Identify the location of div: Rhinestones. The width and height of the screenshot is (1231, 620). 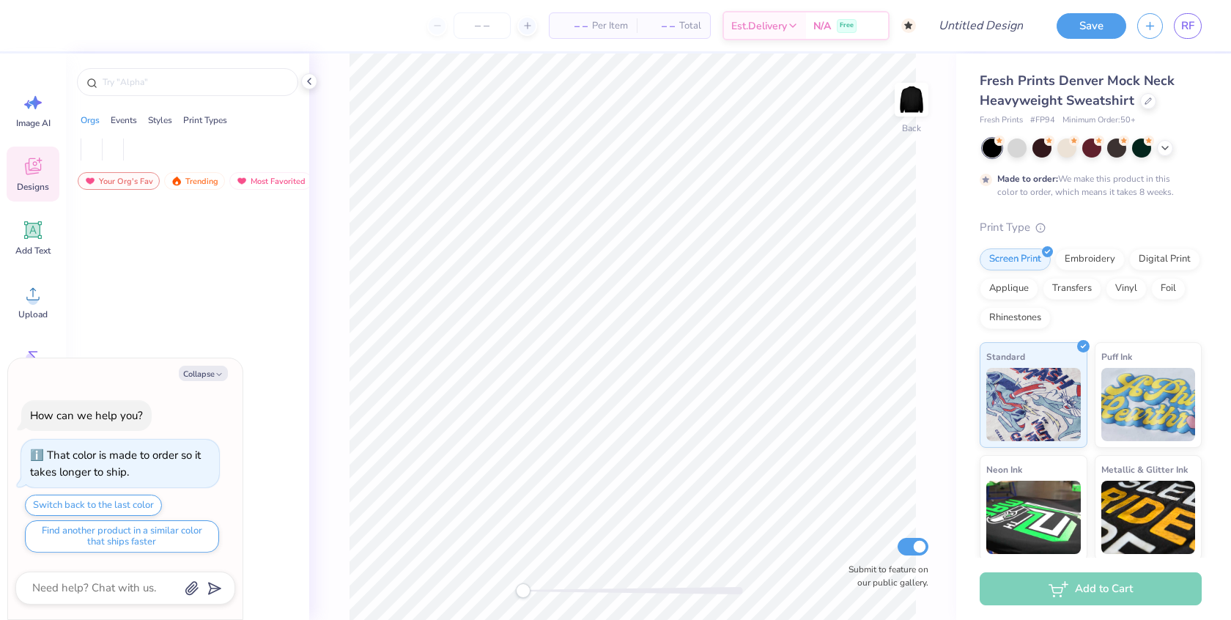
(1015, 318).